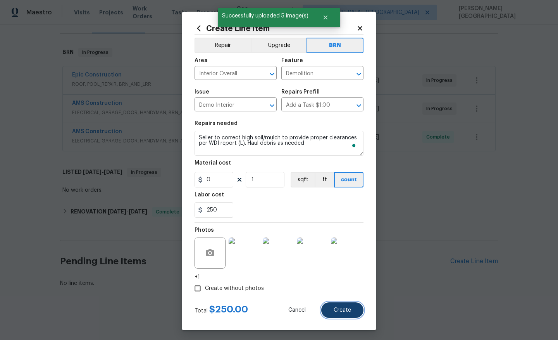 This screenshot has height=340, width=558. I want to click on span: Create without photos, so click(235, 288).